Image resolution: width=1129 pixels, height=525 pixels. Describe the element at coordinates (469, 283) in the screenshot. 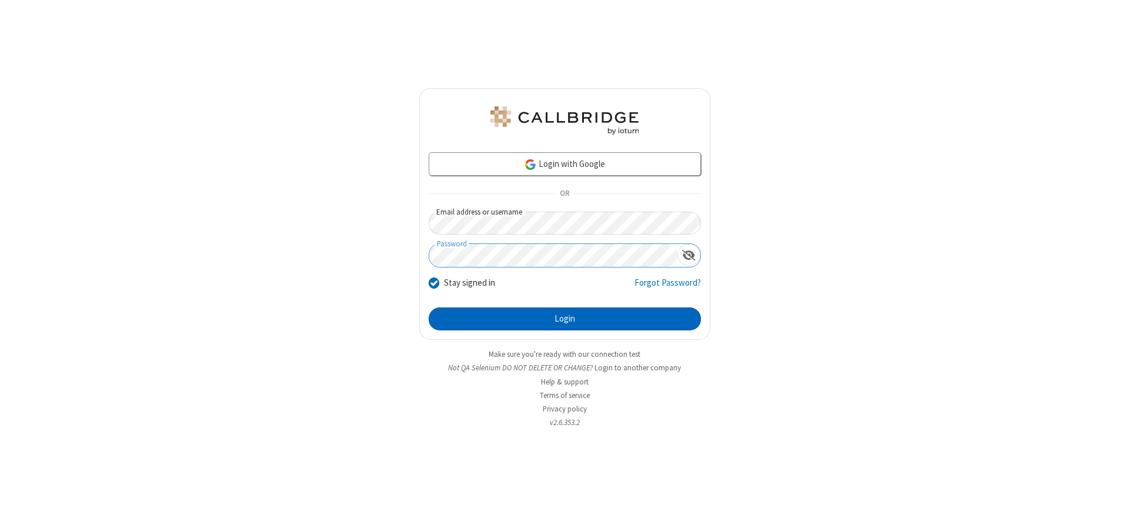

I see `label: Stay signed in` at that location.